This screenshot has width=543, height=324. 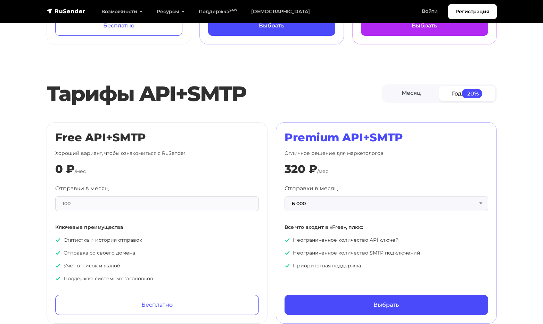 What do you see at coordinates (157, 278) in the screenshot?
I see `p: Поддержка системных заголовков` at bounding box center [157, 278].